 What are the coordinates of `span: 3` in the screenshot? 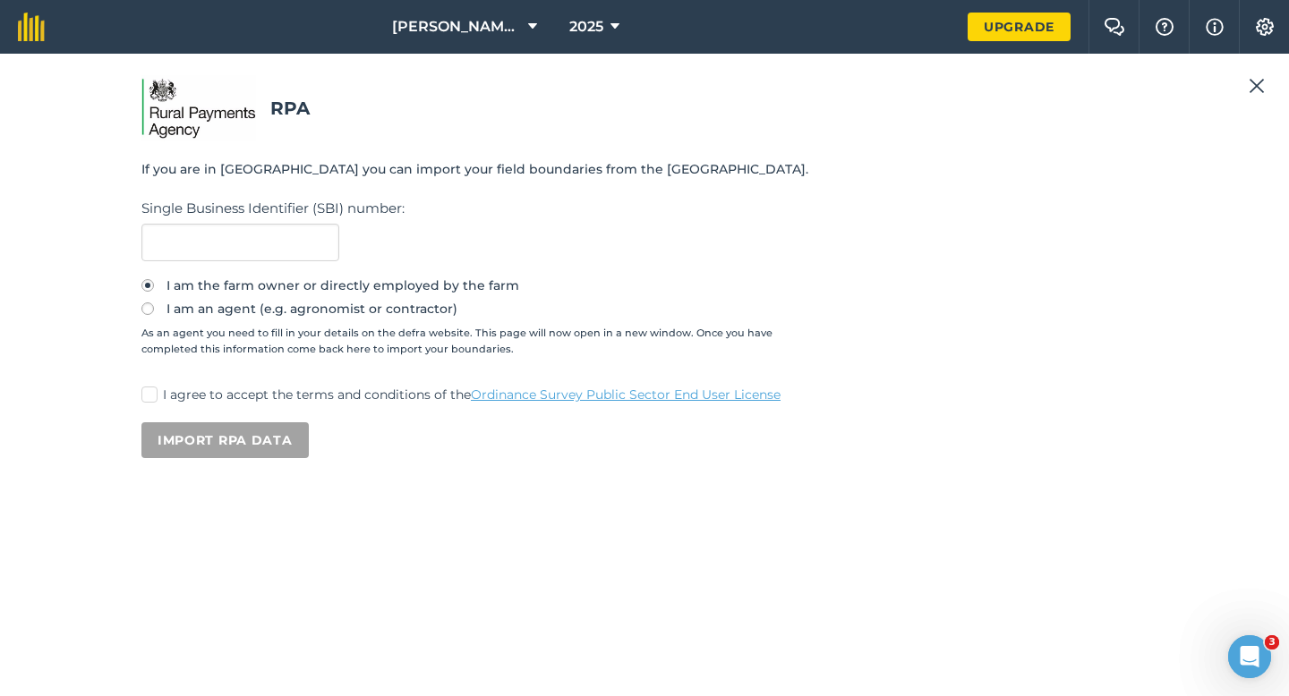 It's located at (1272, 643).